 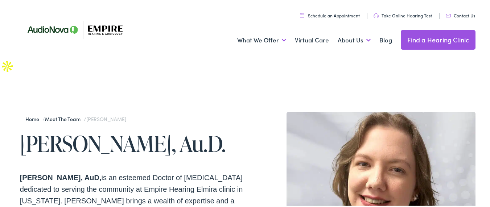 I want to click on a: Contact Us, so click(x=461, y=14).